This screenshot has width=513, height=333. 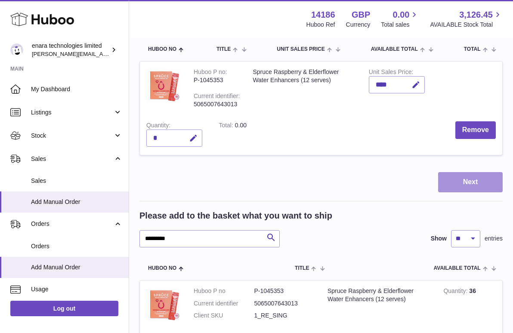 I want to click on div: P-1045353, so click(x=216, y=80).